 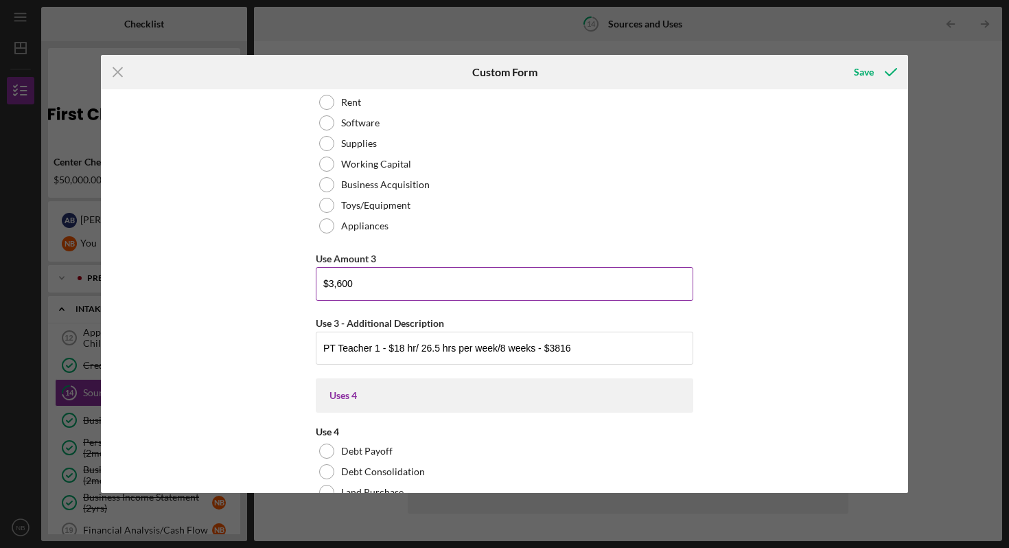 What do you see at coordinates (351, 102) in the screenshot?
I see `label: Rent` at bounding box center [351, 102].